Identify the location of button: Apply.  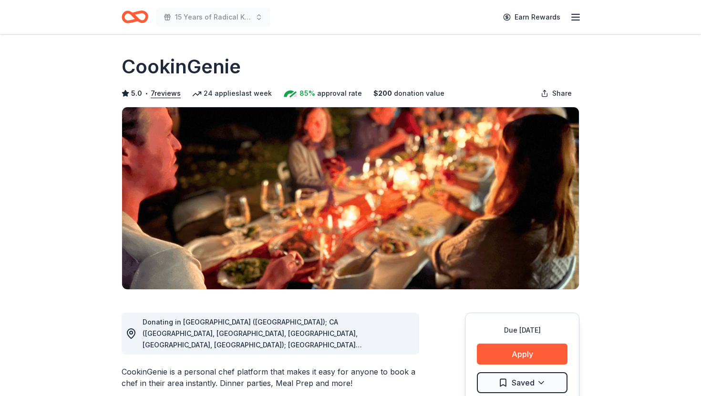
(522, 354).